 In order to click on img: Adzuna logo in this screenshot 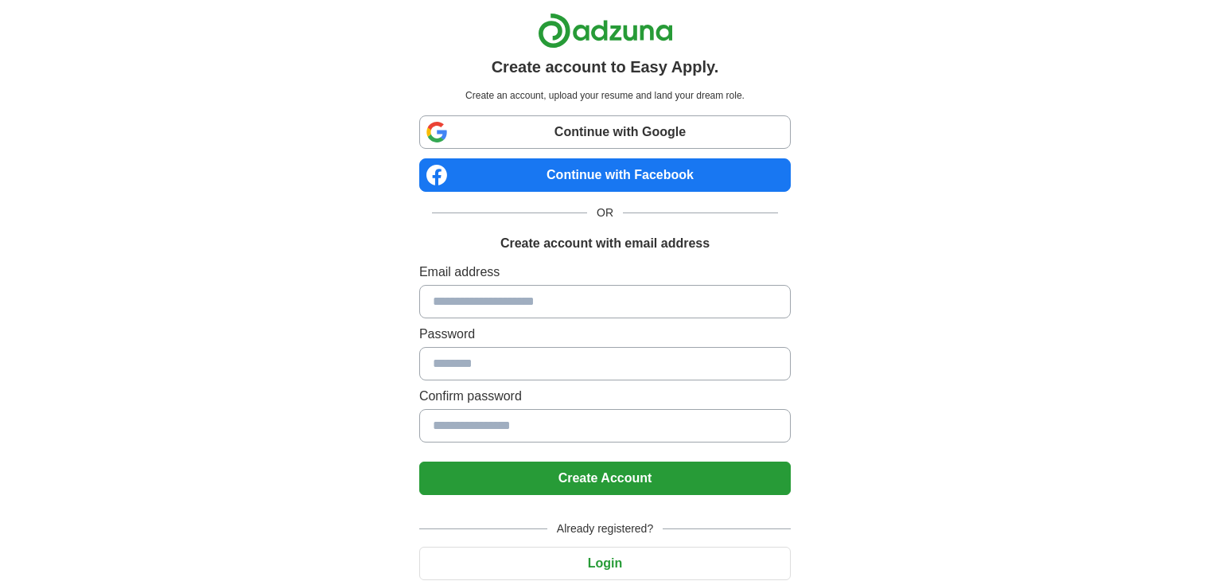, I will do `click(605, 30)`.